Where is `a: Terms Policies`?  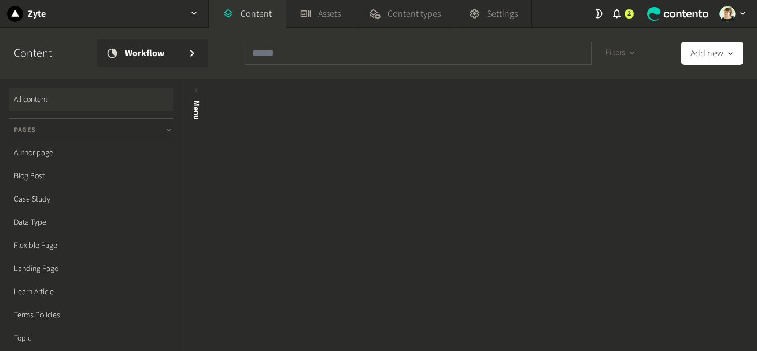
a: Terms Policies is located at coordinates (91, 315).